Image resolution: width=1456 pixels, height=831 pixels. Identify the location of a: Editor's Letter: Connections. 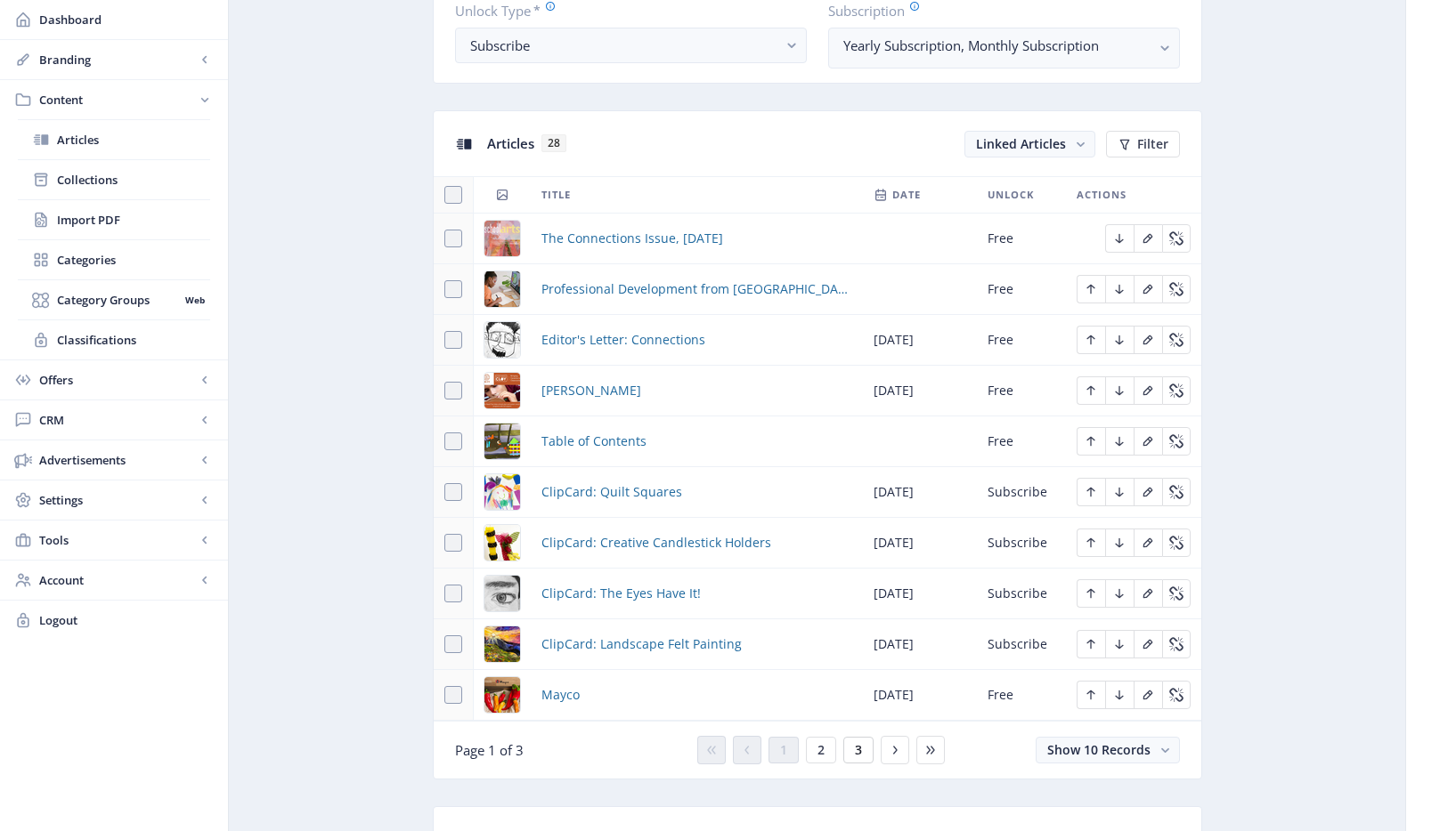
(624, 340).